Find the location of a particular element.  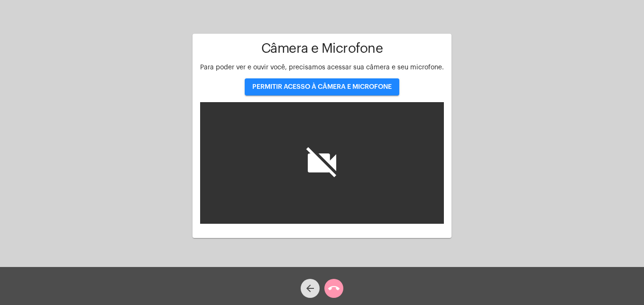

h1: Câmera e Microfone is located at coordinates (322, 48).